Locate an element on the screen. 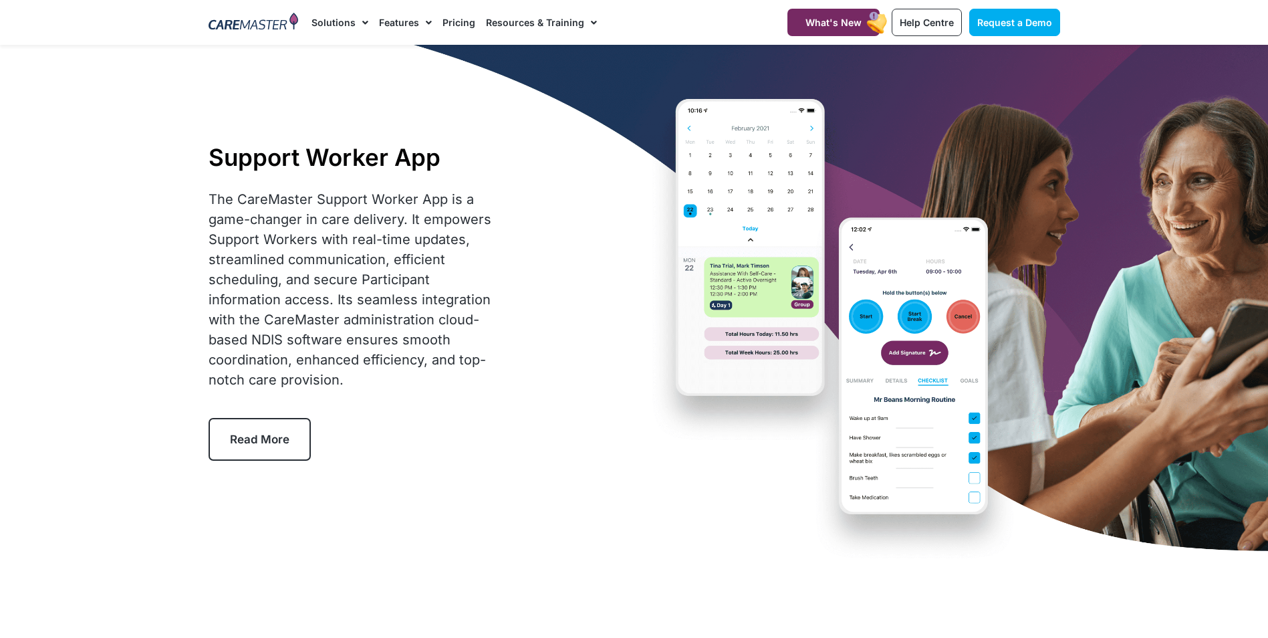 The height and width of the screenshot is (638, 1268). h1: Support Worker App is located at coordinates (353, 157).